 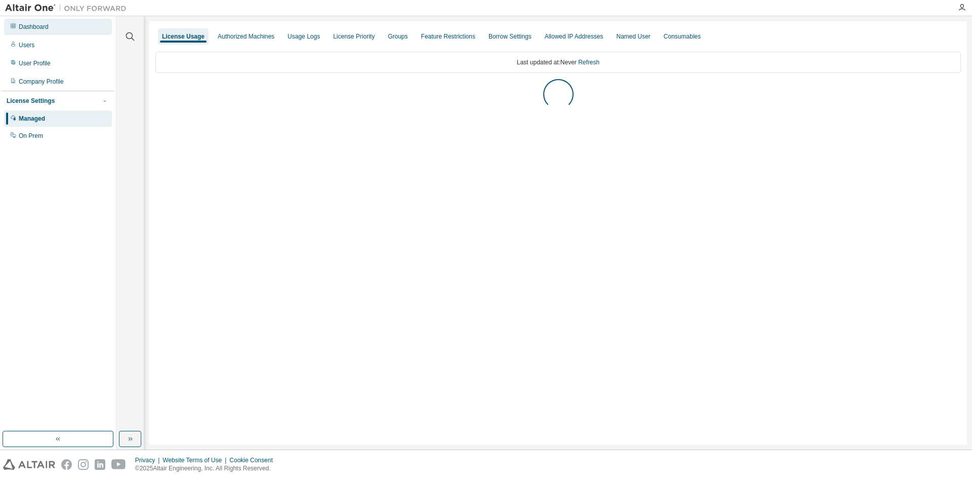 I want to click on div: Dashboard, so click(x=33, y=27).